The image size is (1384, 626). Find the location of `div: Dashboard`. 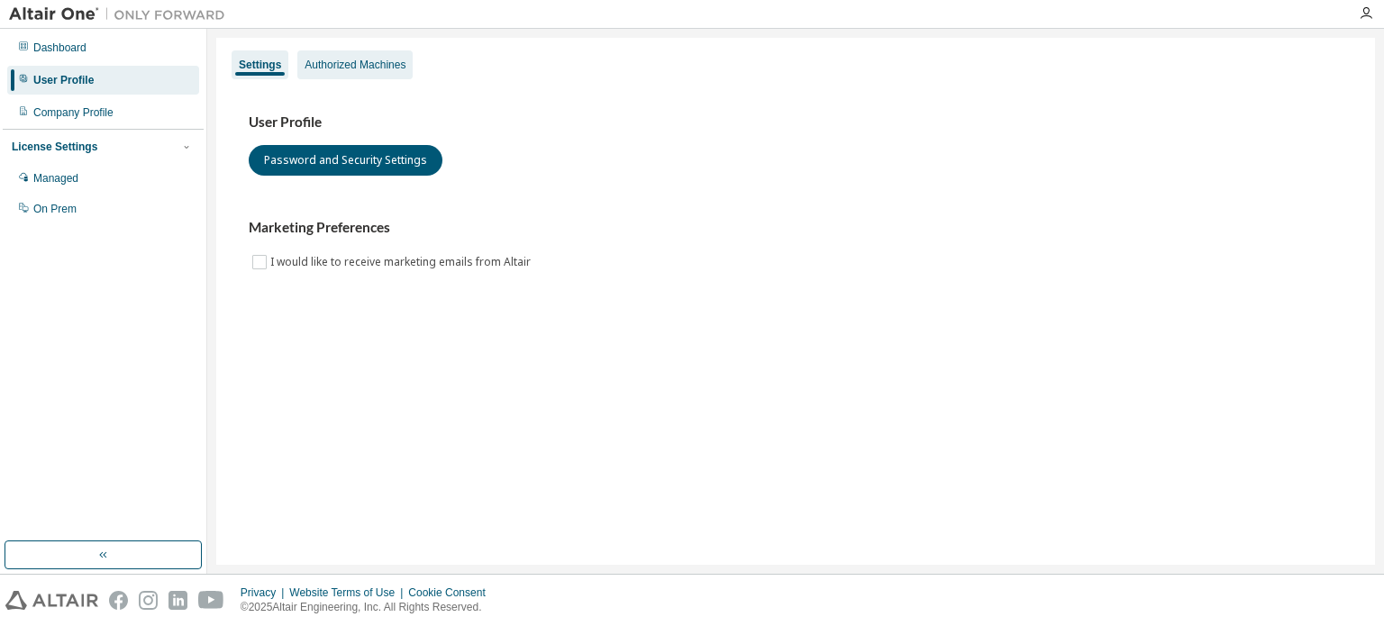

div: Dashboard is located at coordinates (59, 48).